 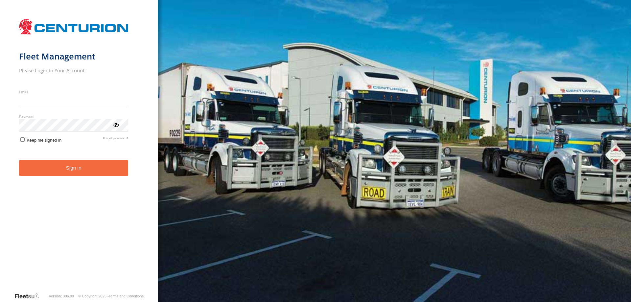 I want to click on input: Keep me signed in, so click(x=22, y=139).